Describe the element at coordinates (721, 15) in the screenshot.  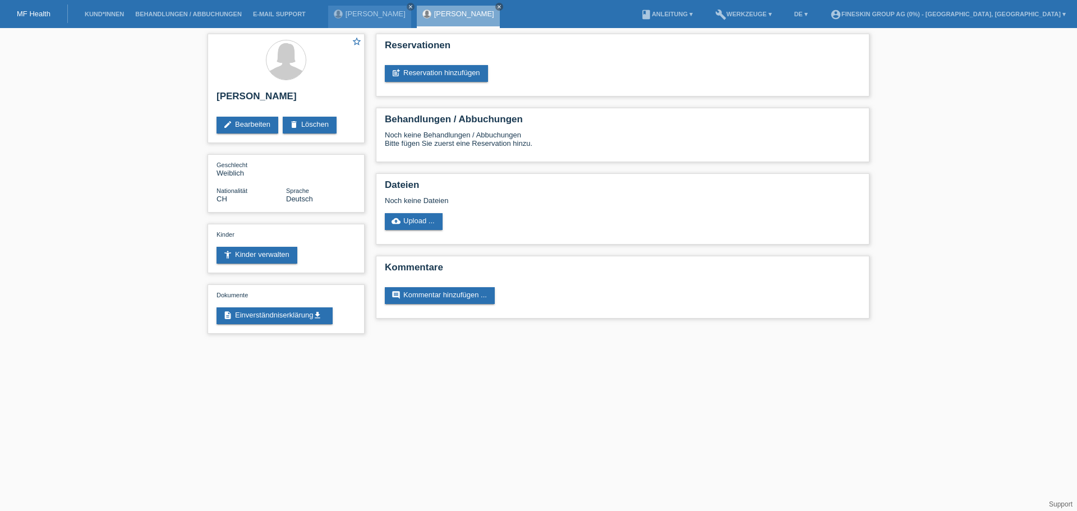
I see `i: build` at that location.